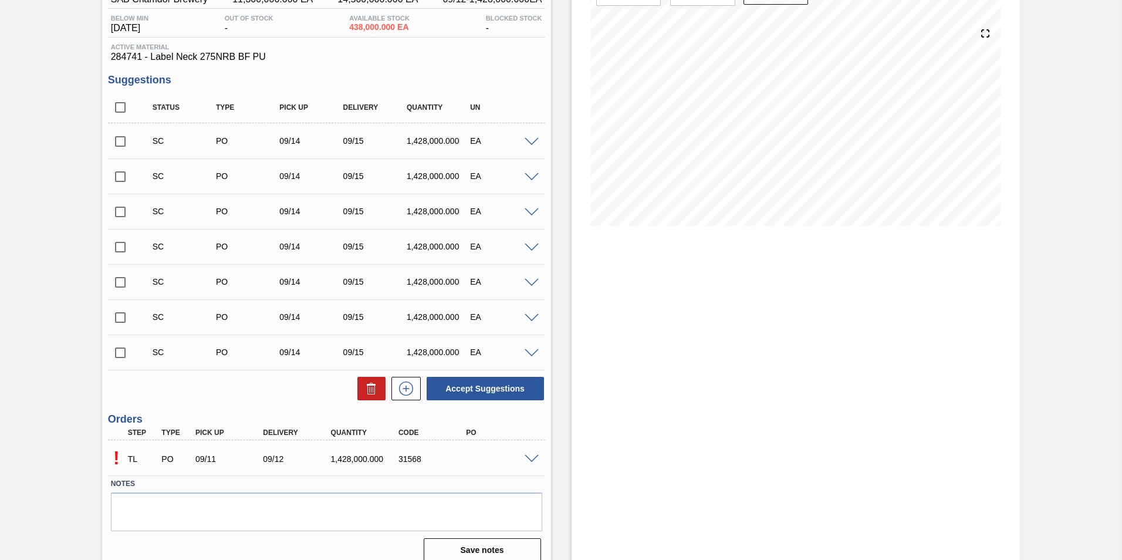  I want to click on span: Blocked Stock, so click(514, 18).